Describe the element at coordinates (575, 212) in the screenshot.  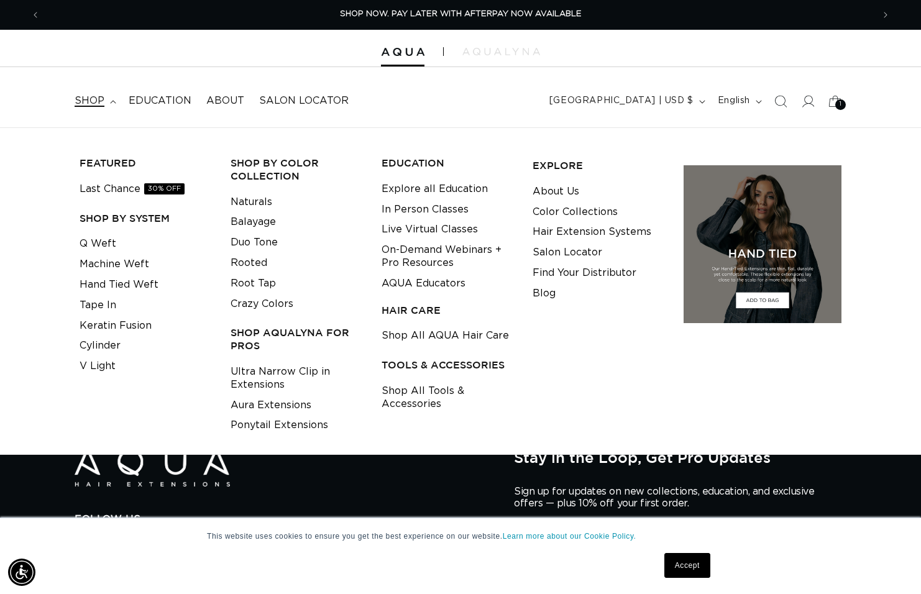
I see `a: Color Collections` at that location.